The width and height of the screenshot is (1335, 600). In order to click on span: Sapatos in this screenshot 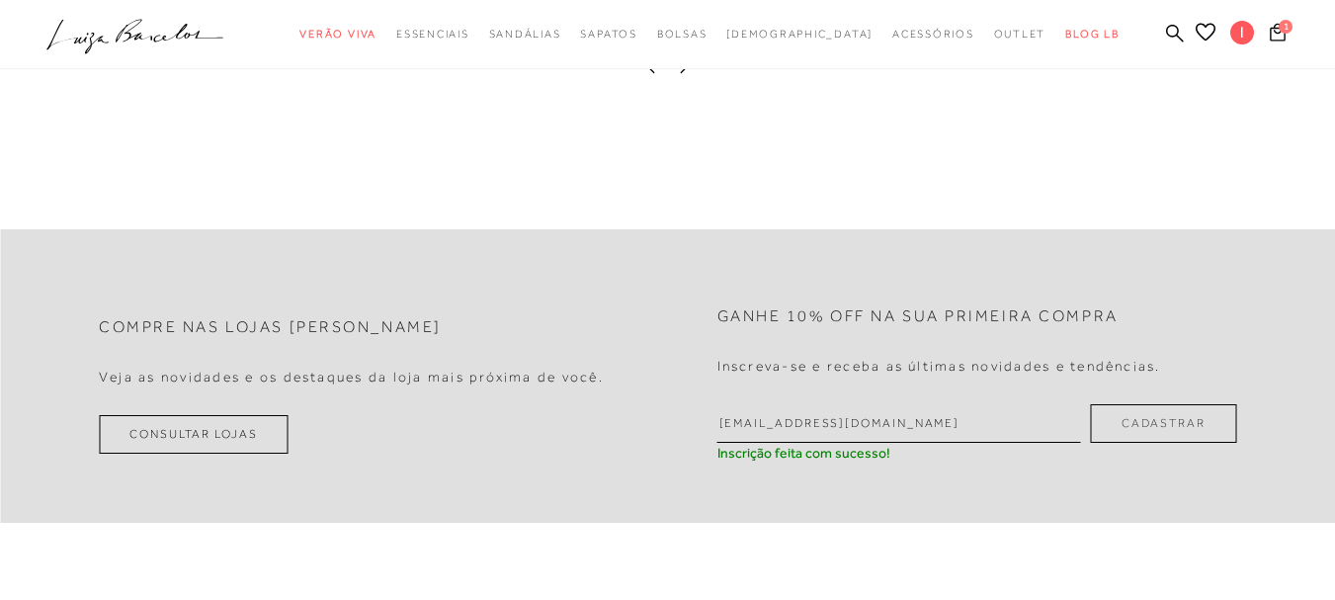, I will do `click(608, 34)`.